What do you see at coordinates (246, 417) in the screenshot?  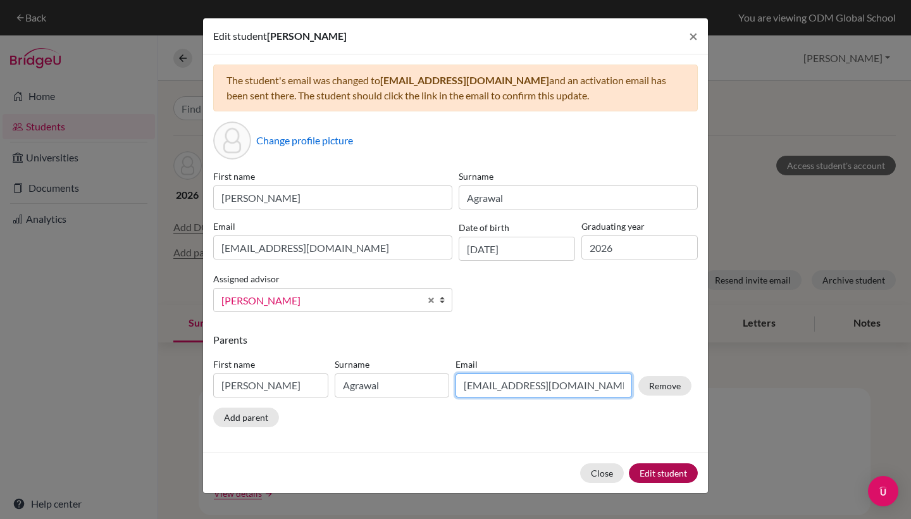 I see `button: Add parent` at bounding box center [246, 417].